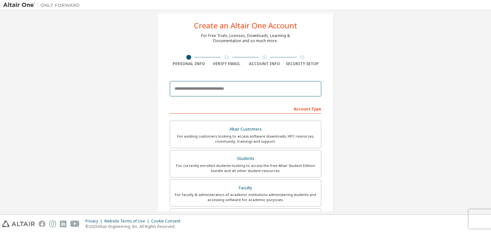 The width and height of the screenshot is (491, 233). I want to click on img: instagram.svg, so click(52, 224).